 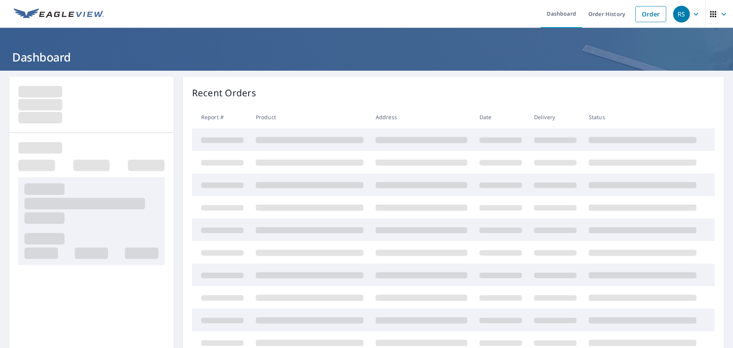 What do you see at coordinates (221, 117) in the screenshot?
I see `th: Report #` at bounding box center [221, 117].